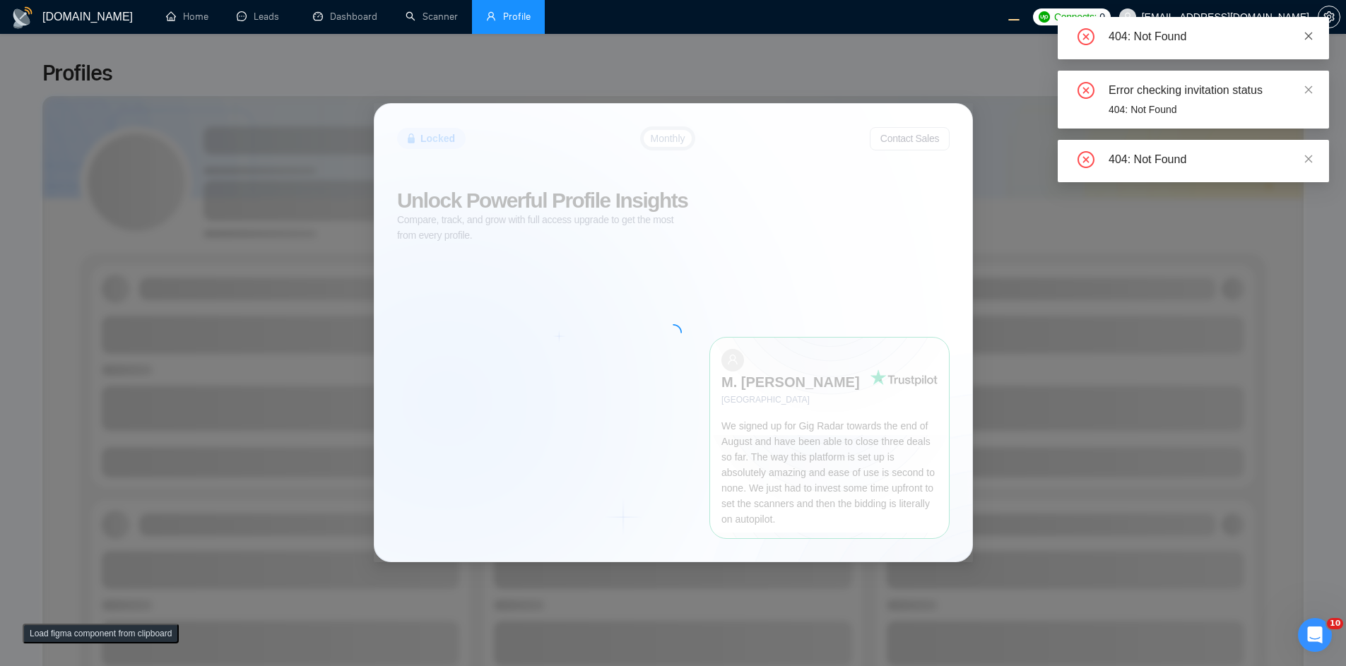  Describe the element at coordinates (1210, 90) in the screenshot. I see `div: Error checking invitation status` at that location.